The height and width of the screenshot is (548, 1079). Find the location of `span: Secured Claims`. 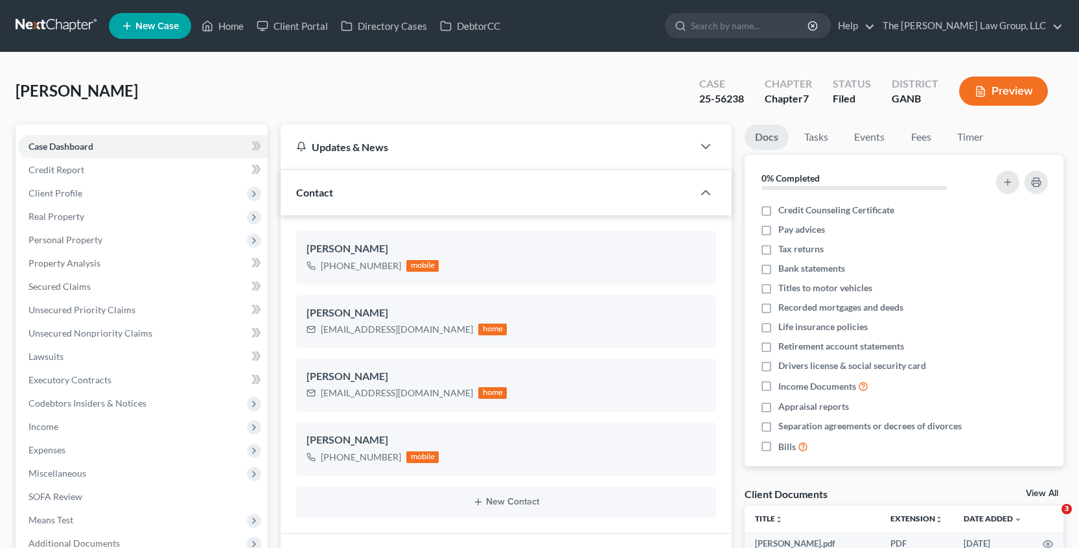

span: Secured Claims is located at coordinates (60, 286).